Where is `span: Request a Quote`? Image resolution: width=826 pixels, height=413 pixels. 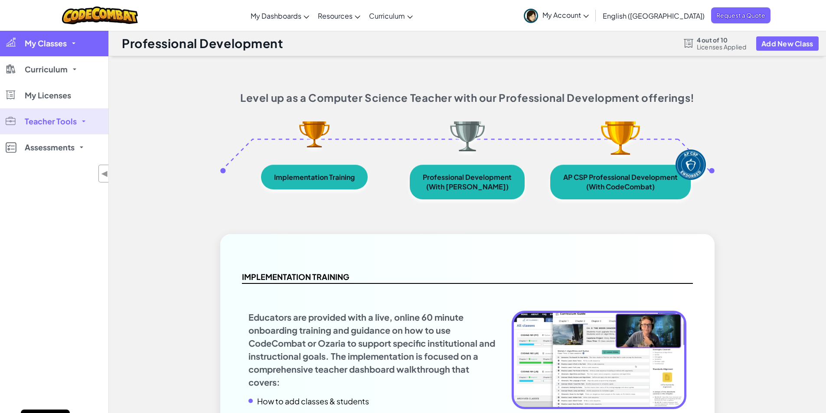 span: Request a Quote is located at coordinates (741, 15).